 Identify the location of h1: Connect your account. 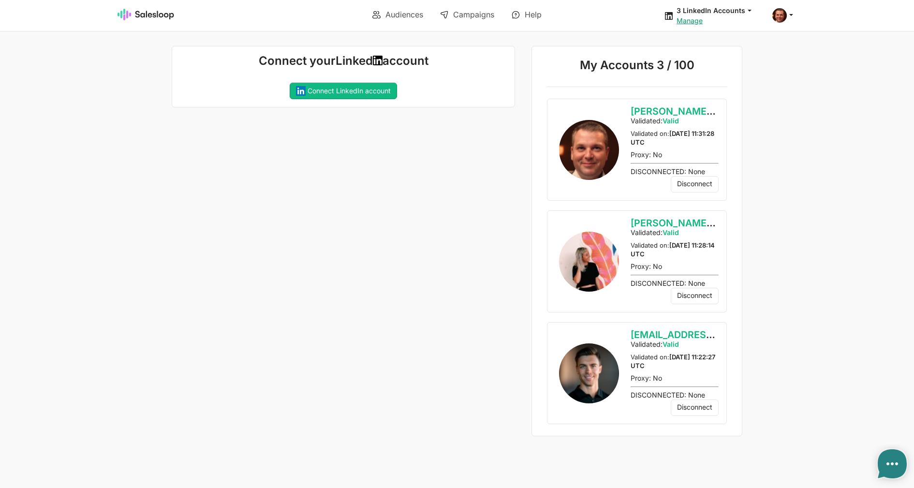
(343, 61).